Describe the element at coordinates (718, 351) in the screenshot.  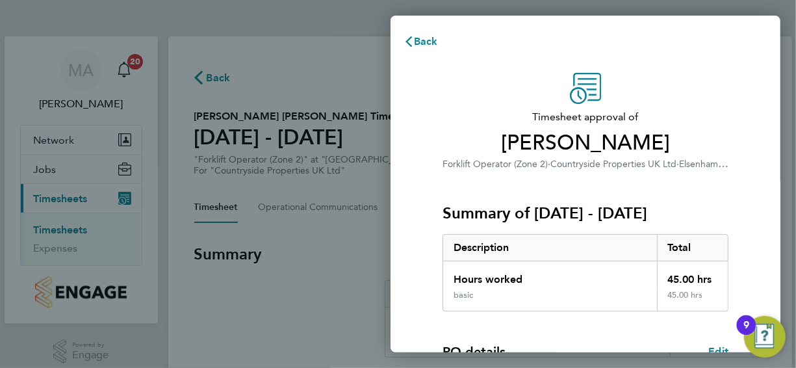
I see `a: Edit` at that location.